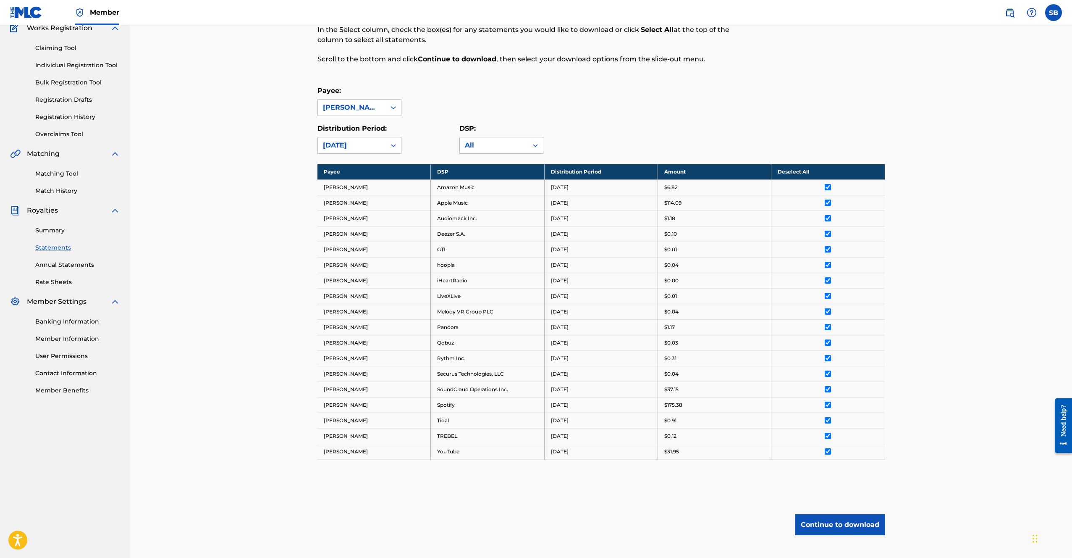  I want to click on a: Overclaims Tool, so click(78, 134).